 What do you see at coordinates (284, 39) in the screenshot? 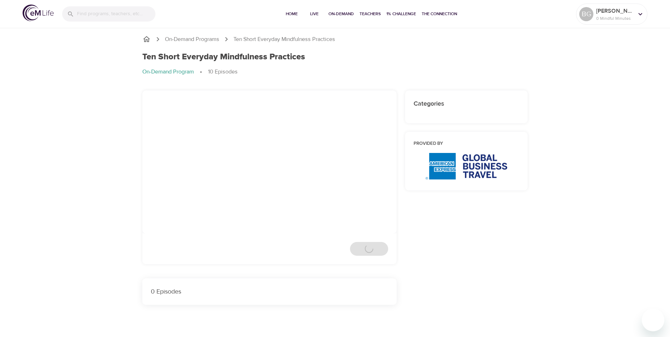
I see `p: Ten Short Everyday Mindfulness Practices` at bounding box center [284, 39].